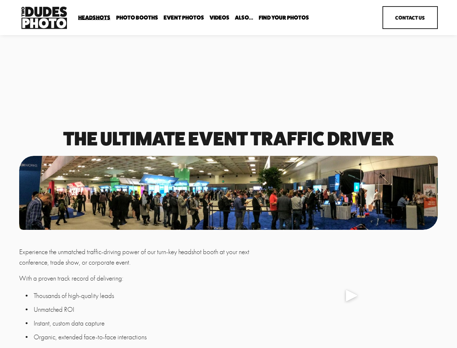 This screenshot has height=348, width=457. I want to click on span: Also..., so click(244, 18).